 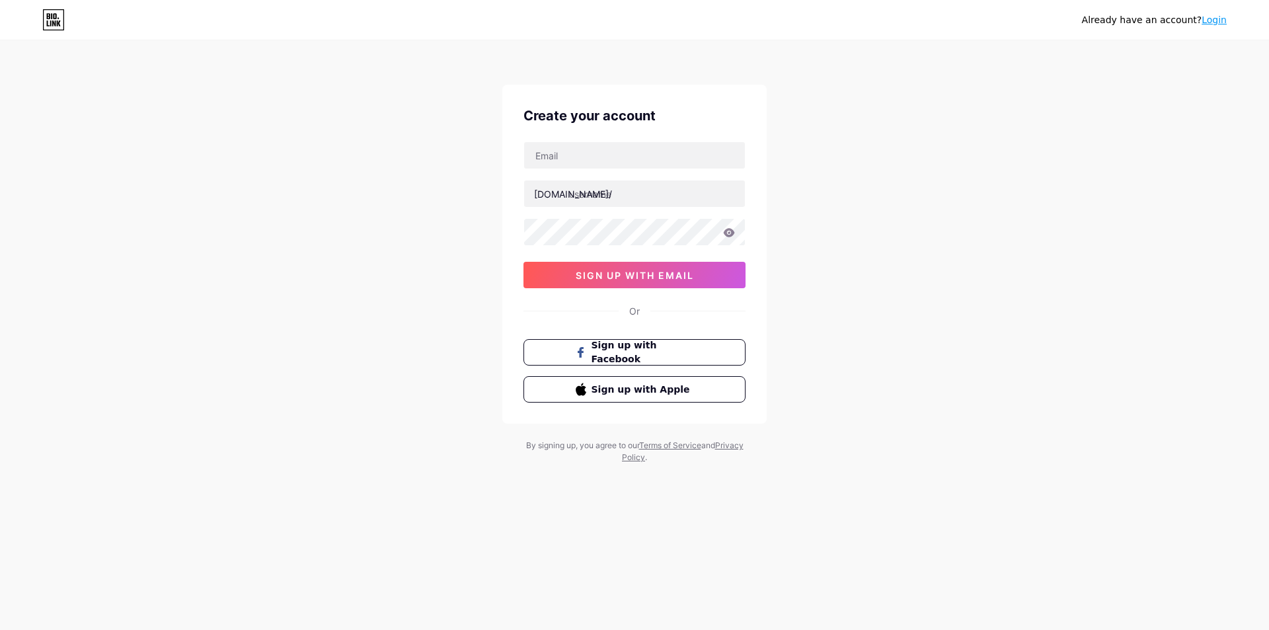 What do you see at coordinates (634, 451) in the screenshot?
I see `div: By signing up, you agree to our and .` at bounding box center [634, 451].